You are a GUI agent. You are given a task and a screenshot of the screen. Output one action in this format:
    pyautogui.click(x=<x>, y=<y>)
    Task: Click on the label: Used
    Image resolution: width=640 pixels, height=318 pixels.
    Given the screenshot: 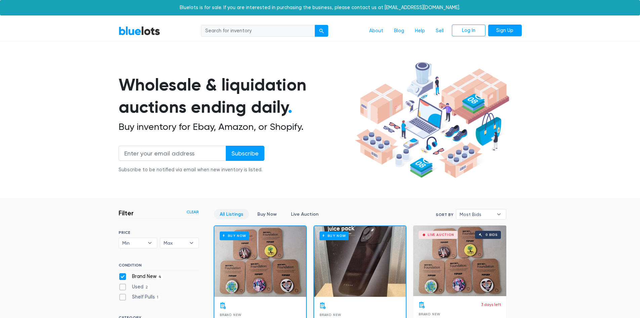 What is the action you would take?
    pyautogui.click(x=134, y=287)
    